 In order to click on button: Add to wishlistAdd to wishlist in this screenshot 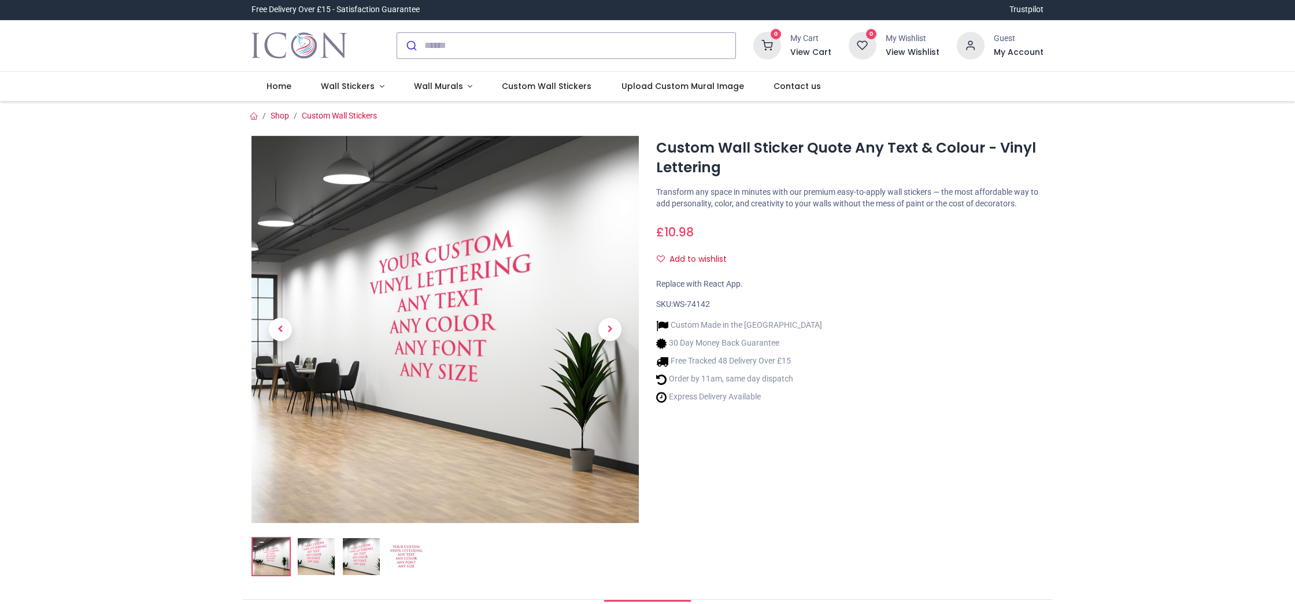, I will do `click(696, 260)`.